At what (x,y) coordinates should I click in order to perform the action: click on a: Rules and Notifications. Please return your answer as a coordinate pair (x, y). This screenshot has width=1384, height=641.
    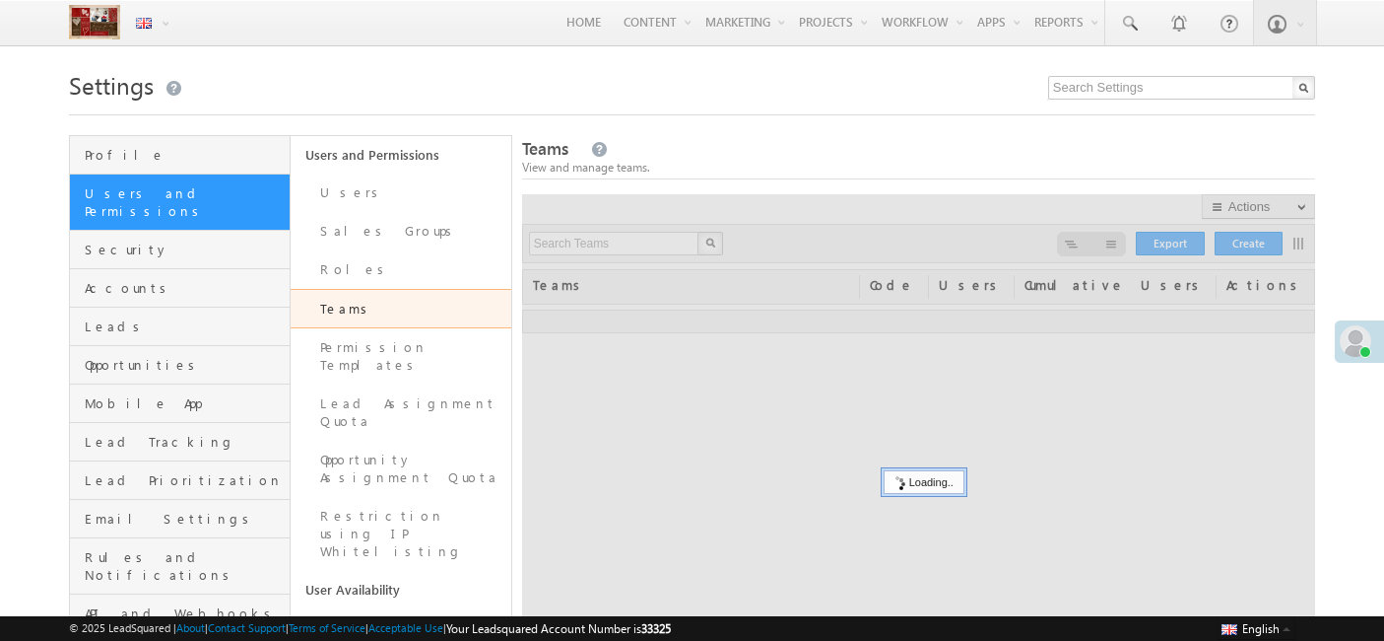
    Looking at the image, I should click on (179, 566).